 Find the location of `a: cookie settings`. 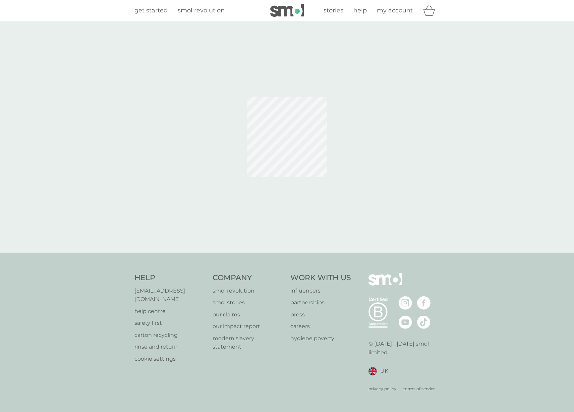

a: cookie settings is located at coordinates (170, 359).